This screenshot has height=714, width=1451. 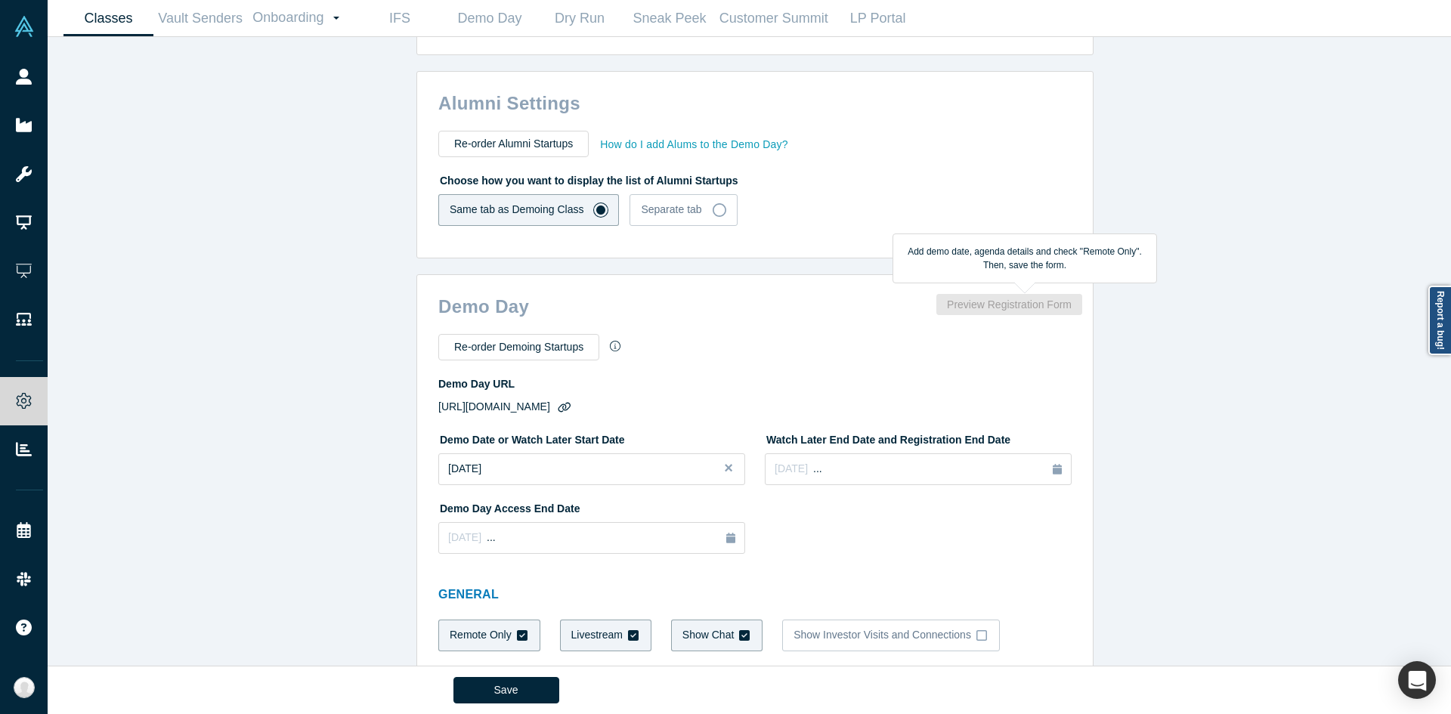 What do you see at coordinates (301, 18) in the screenshot?
I see `a: Onboarding` at bounding box center [301, 18].